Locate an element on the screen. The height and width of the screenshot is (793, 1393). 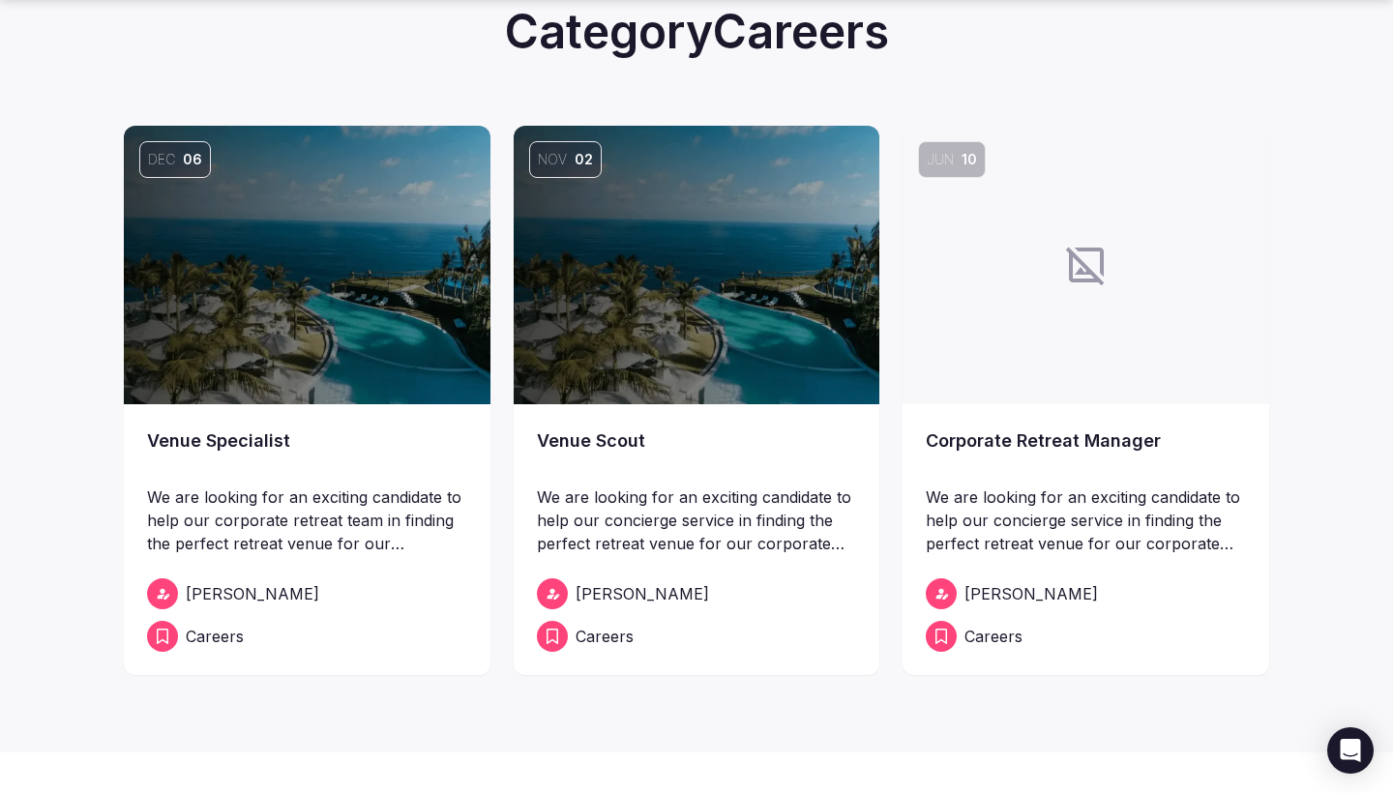
span: 02 is located at coordinates (583, 160).